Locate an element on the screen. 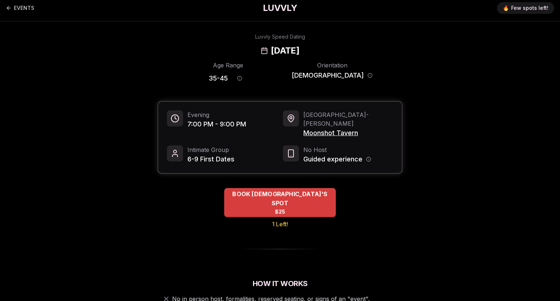 The image size is (560, 301). span: $25 is located at coordinates (280, 212).